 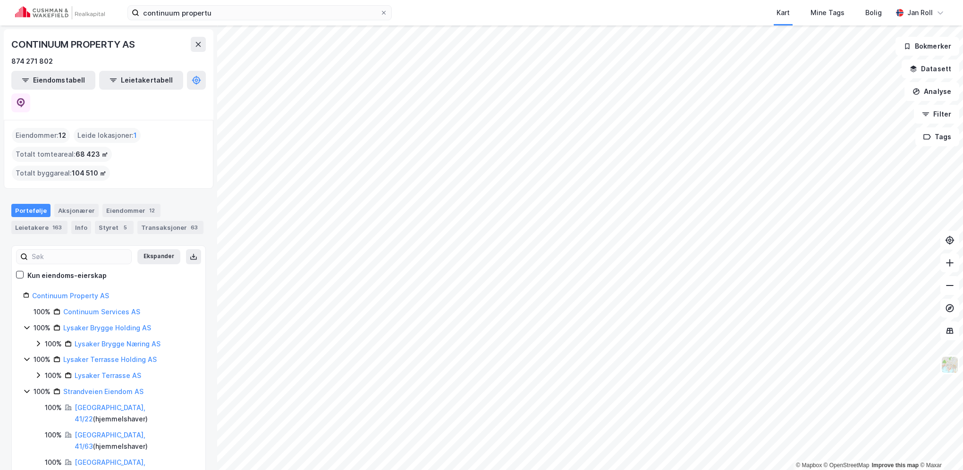 What do you see at coordinates (107, 135) in the screenshot?
I see `div: Leide lokasjoner :` at bounding box center [107, 135].